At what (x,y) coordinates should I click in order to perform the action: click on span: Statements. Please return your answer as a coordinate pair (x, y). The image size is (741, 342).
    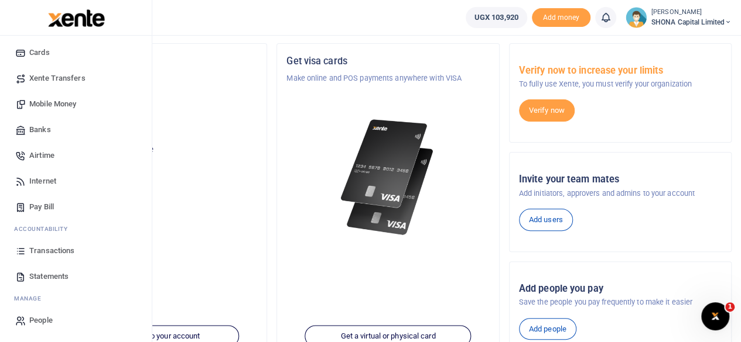
    Looking at the image, I should click on (49, 277).